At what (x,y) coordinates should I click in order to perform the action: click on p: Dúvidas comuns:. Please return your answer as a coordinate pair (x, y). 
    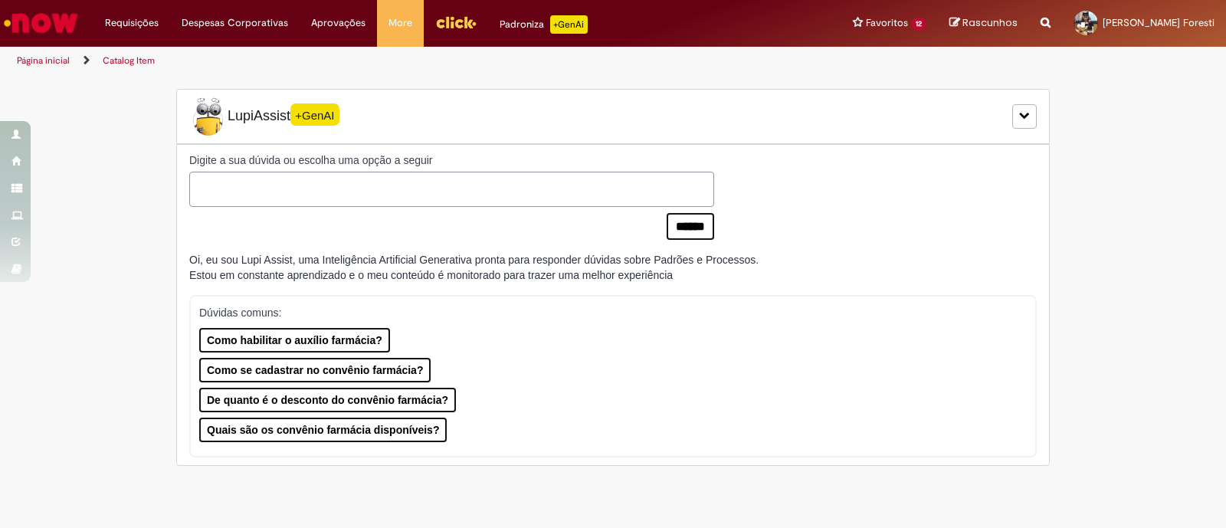
    Looking at the image, I should click on (604, 313).